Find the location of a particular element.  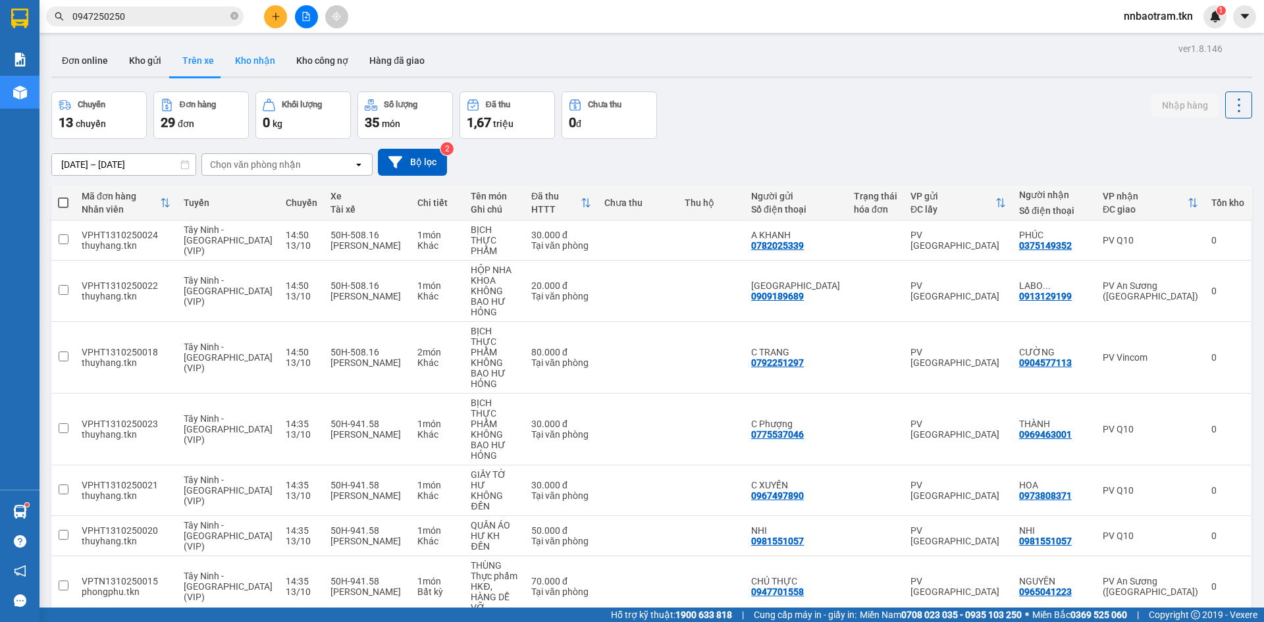

div: Số điện thoại is located at coordinates (796, 209).